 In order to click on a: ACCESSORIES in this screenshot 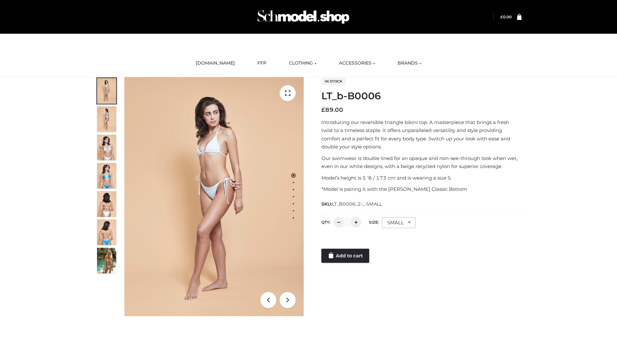, I will do `click(357, 63)`.